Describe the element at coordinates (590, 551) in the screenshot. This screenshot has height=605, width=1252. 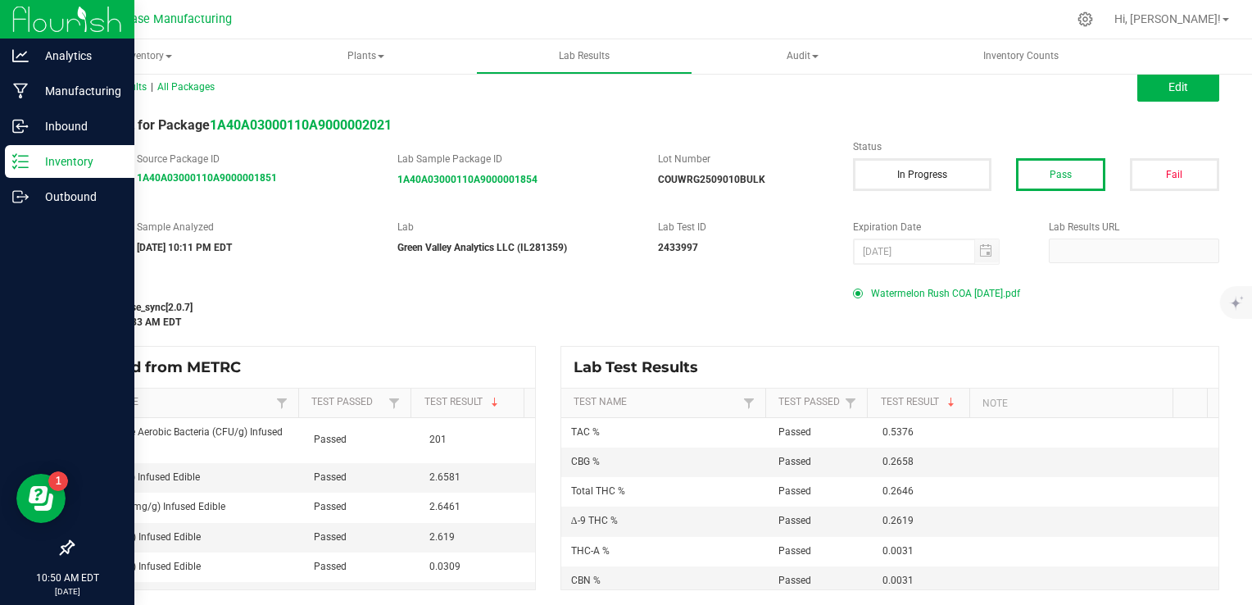
I see `span: THC-A %` at that location.